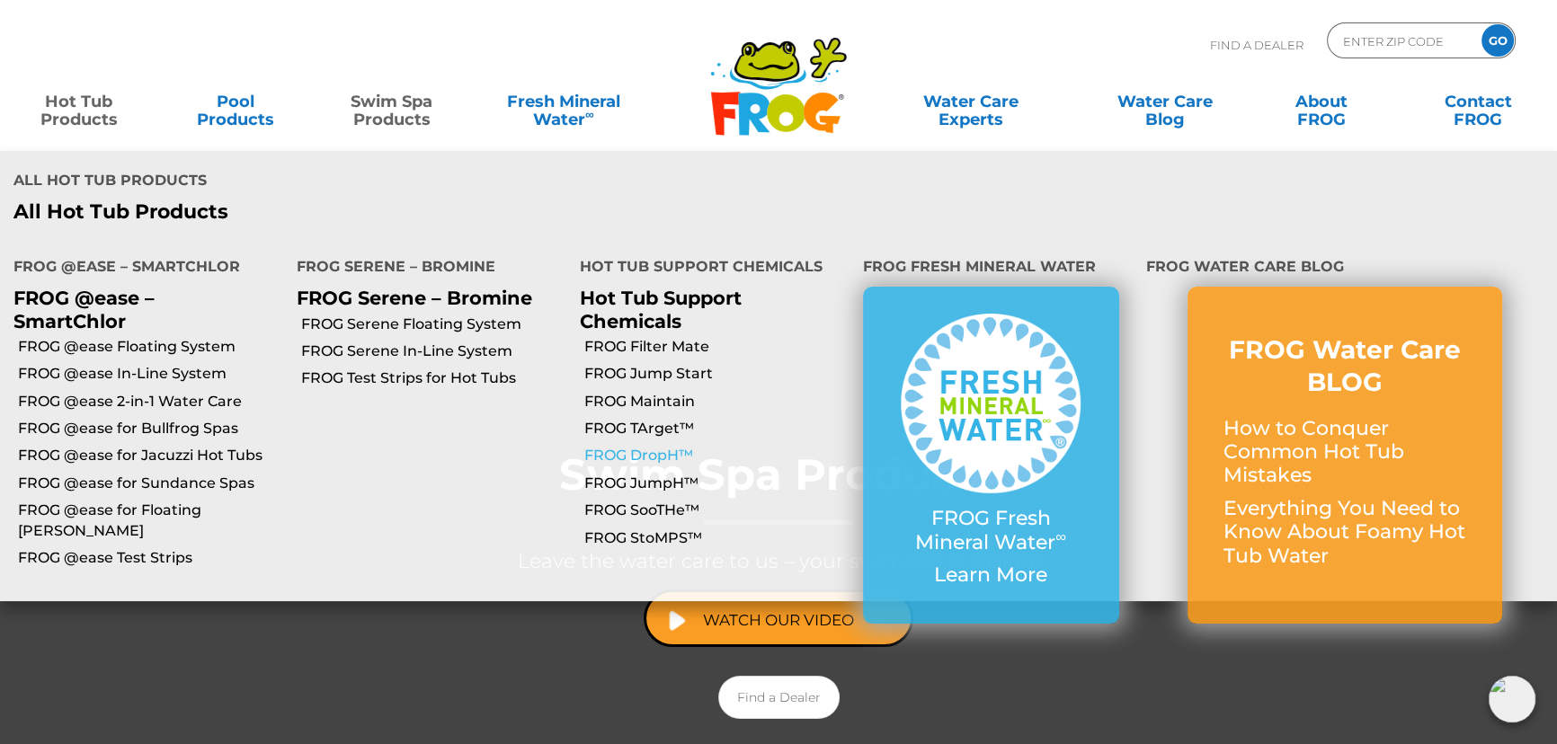 This screenshot has width=1557, height=744. What do you see at coordinates (433, 324) in the screenshot?
I see `a: FROG Serene Floating System` at bounding box center [433, 324].